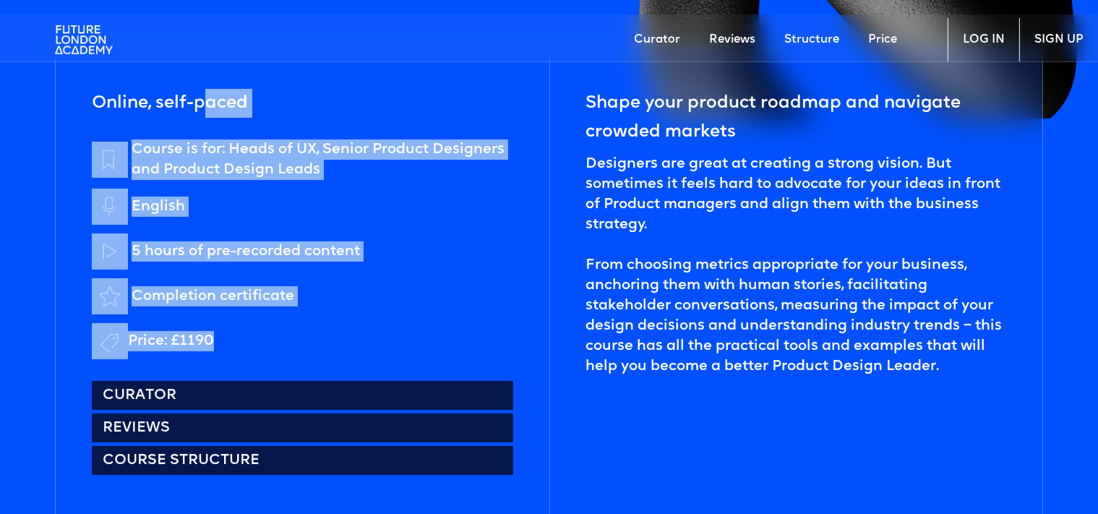 This screenshot has height=514, width=1098. Describe the element at coordinates (171, 341) in the screenshot. I see `div: Price: £1190` at that location.